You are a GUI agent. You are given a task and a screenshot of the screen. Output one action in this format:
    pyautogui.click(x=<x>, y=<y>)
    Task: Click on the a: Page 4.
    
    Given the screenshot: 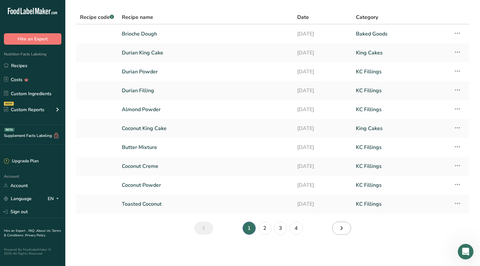 What is the action you would take?
    pyautogui.click(x=296, y=229)
    